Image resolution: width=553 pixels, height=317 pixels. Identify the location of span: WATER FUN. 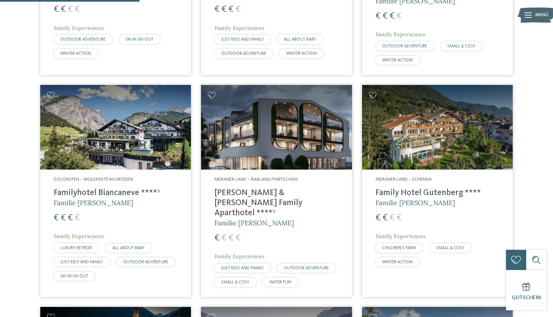
(280, 282).